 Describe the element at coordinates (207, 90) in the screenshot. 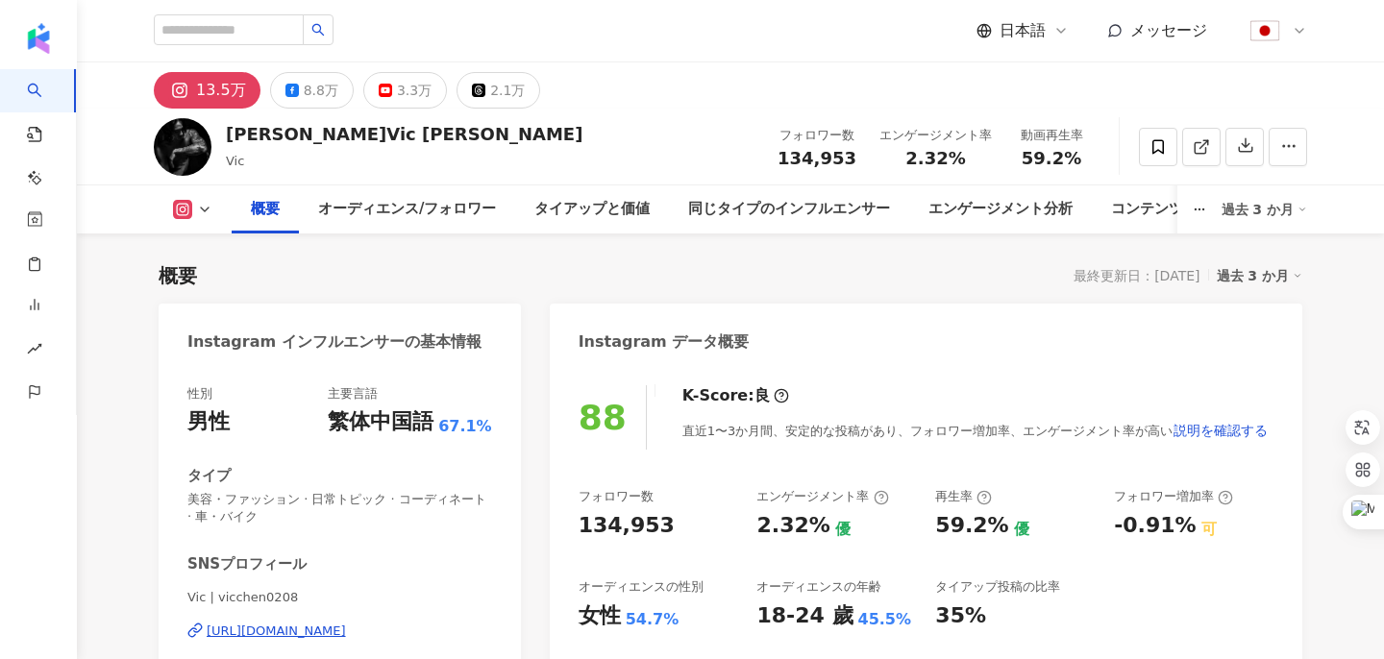

I see `button: 13.5万` at that location.